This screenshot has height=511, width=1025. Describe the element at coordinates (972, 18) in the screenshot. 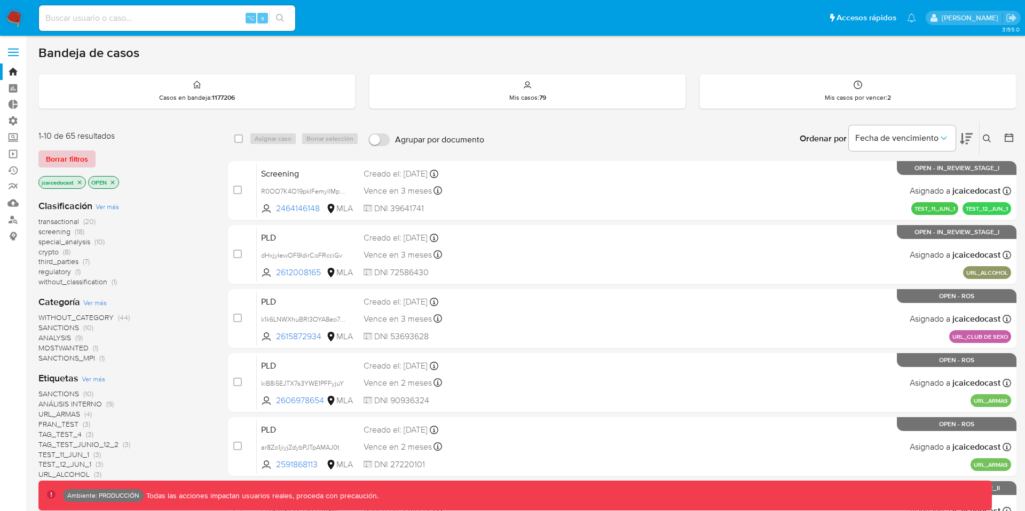

I see `p: juan.caicedocastro@mercadolibre.com.co` at that location.